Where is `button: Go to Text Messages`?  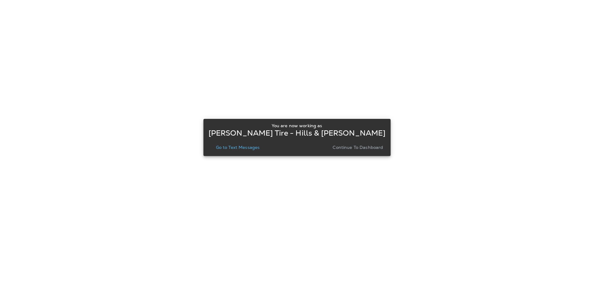 button: Go to Text Messages is located at coordinates (238, 147).